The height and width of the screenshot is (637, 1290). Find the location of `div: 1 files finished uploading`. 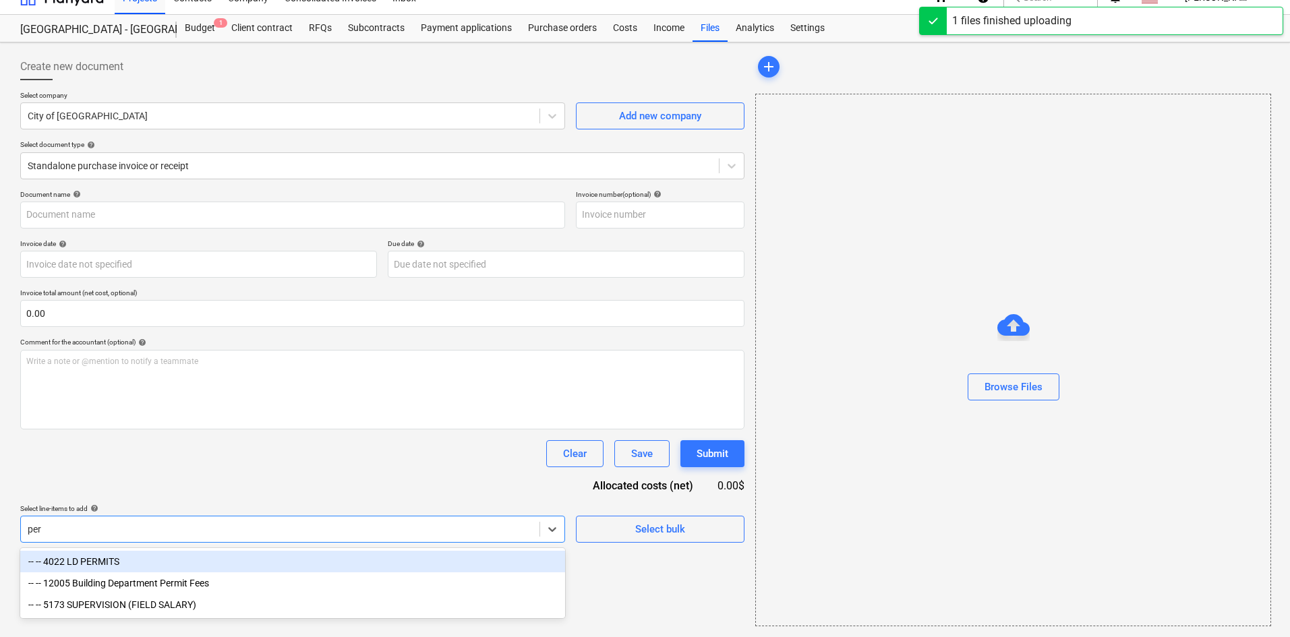

div: 1 files finished uploading is located at coordinates (1012, 21).